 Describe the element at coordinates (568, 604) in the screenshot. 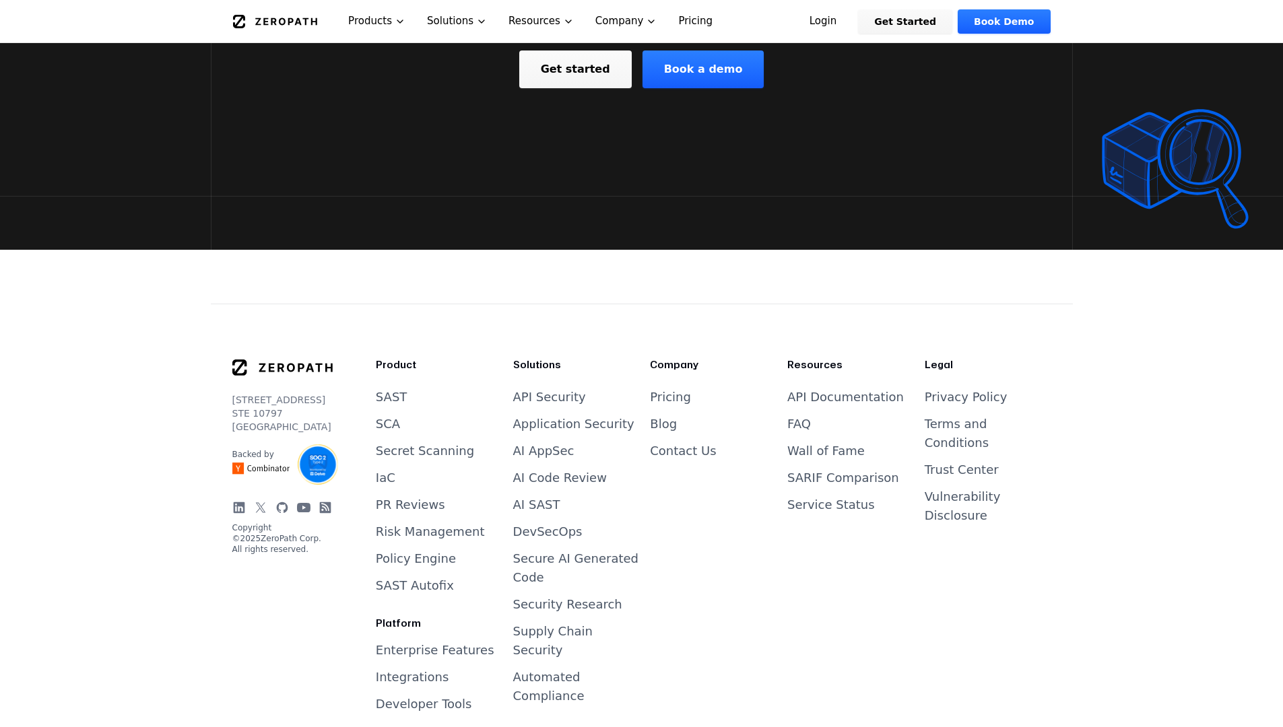

I see `a: Security Research` at that location.